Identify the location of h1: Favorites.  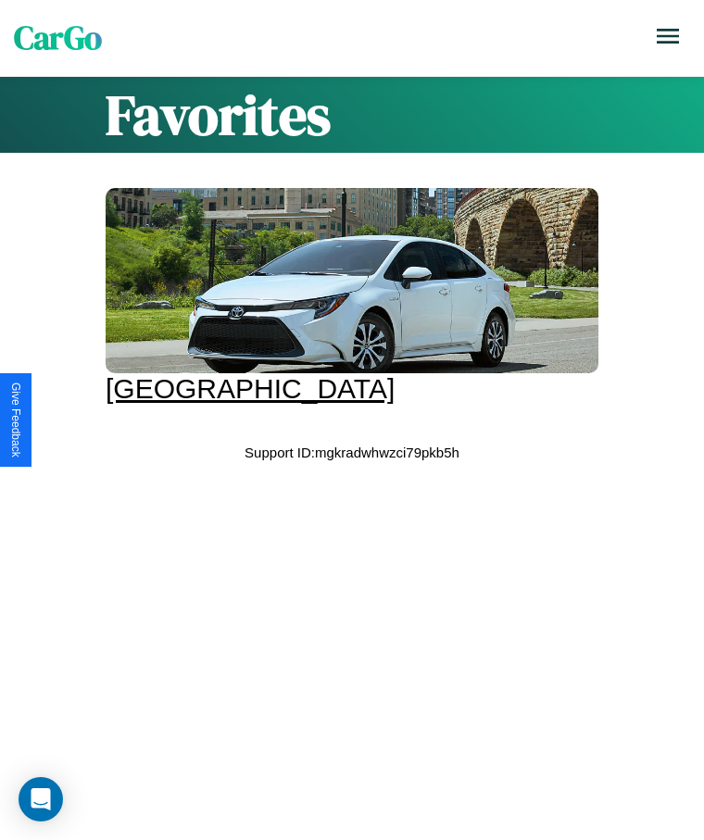
(352, 115).